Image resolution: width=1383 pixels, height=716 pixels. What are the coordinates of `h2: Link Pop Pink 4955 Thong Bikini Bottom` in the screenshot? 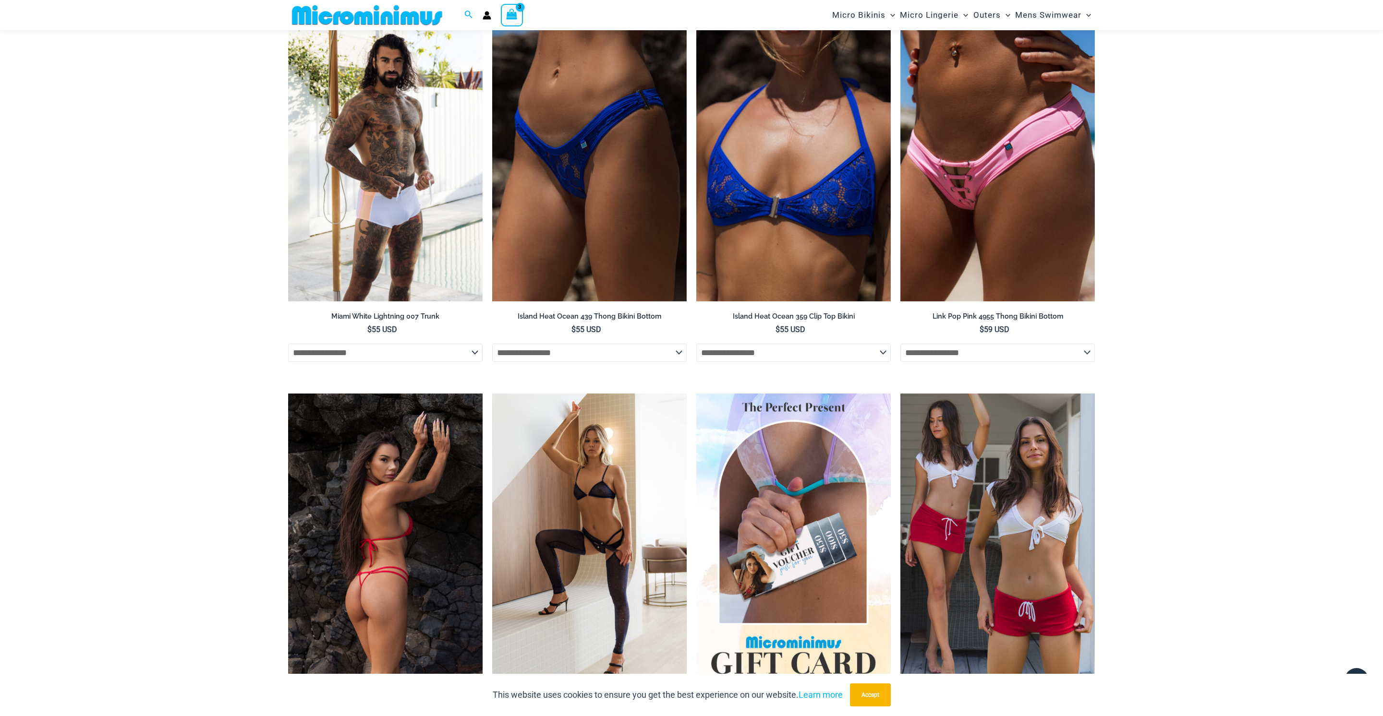 It's located at (997, 316).